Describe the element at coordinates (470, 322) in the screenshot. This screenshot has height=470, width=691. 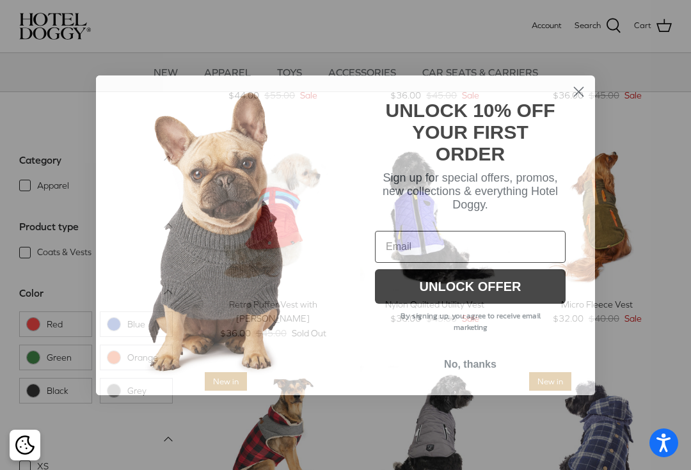
I see `span: By signing up, you agree to receive email marketing` at that location.